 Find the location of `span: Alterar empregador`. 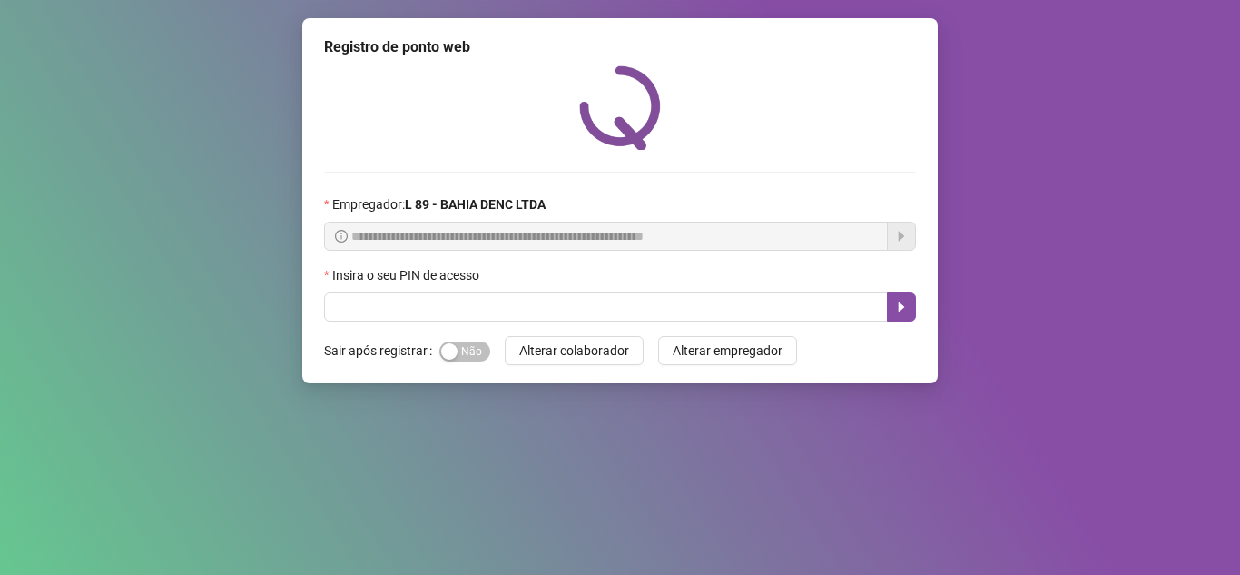

span: Alterar empregador is located at coordinates (727, 350).